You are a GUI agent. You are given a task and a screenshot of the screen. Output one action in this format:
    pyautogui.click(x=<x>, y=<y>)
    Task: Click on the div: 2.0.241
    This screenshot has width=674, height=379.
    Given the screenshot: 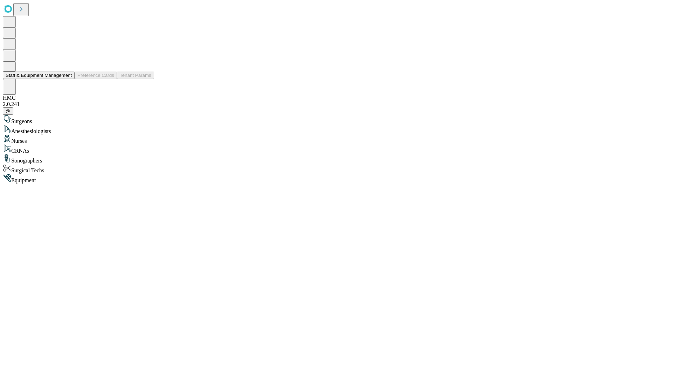 What is the action you would take?
    pyautogui.click(x=337, y=104)
    